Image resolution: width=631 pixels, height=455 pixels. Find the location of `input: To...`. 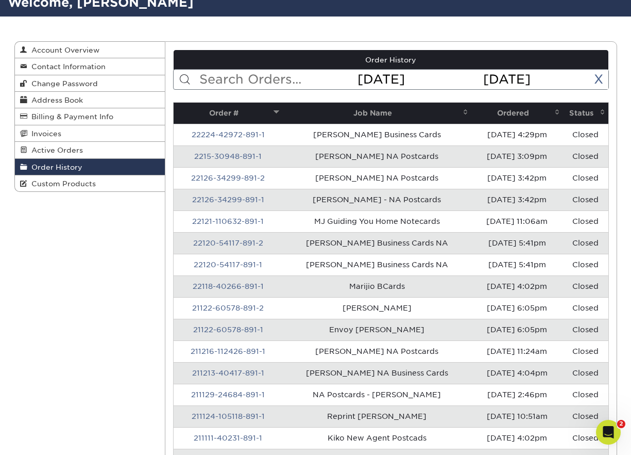

input: To... is located at coordinates (545, 79).